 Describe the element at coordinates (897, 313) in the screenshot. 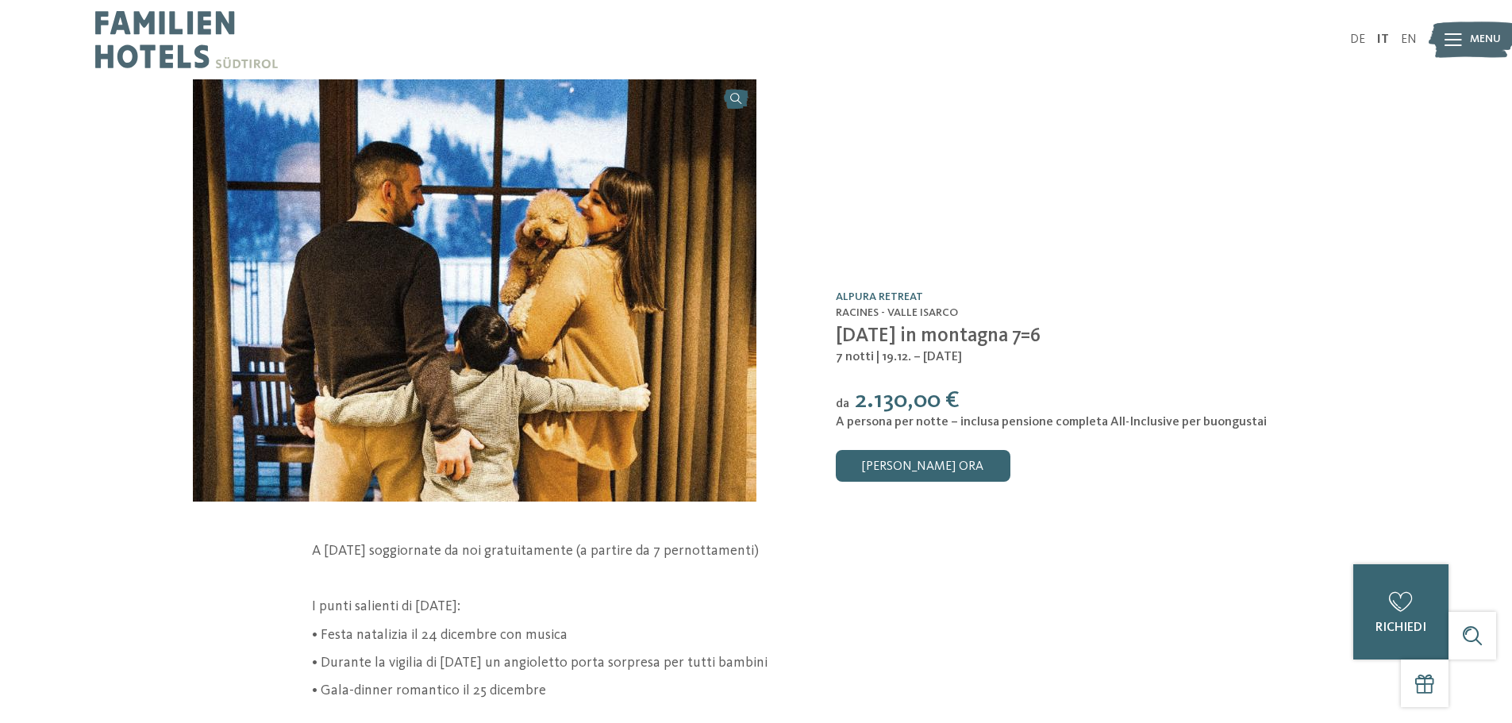

I see `span: Racines - Valle Isarco` at that location.